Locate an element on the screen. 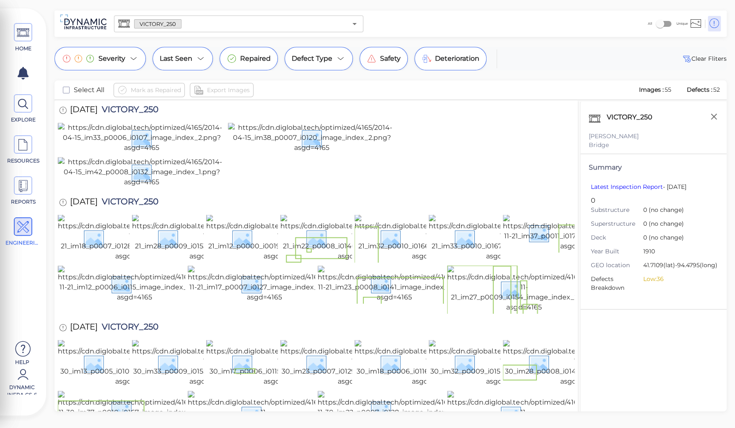 The width and height of the screenshot is (735, 428). span: Defects : is located at coordinates (699, 90).